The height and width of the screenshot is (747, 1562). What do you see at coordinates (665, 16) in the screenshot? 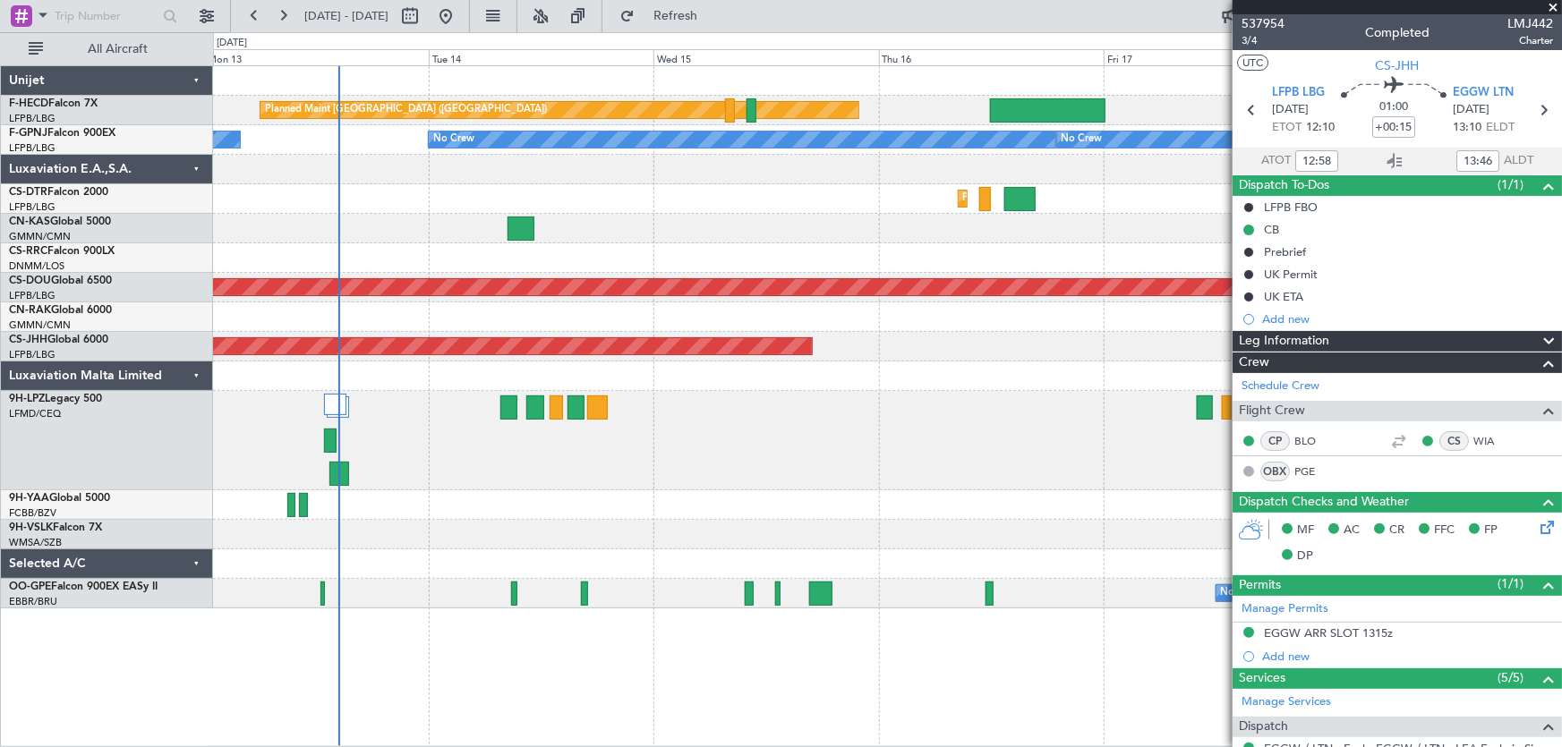
I see `button: Refresh` at bounding box center [665, 16].